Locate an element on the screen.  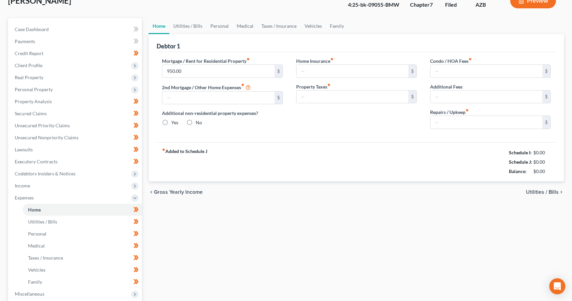
span: Lawsuits is located at coordinates (24, 149).